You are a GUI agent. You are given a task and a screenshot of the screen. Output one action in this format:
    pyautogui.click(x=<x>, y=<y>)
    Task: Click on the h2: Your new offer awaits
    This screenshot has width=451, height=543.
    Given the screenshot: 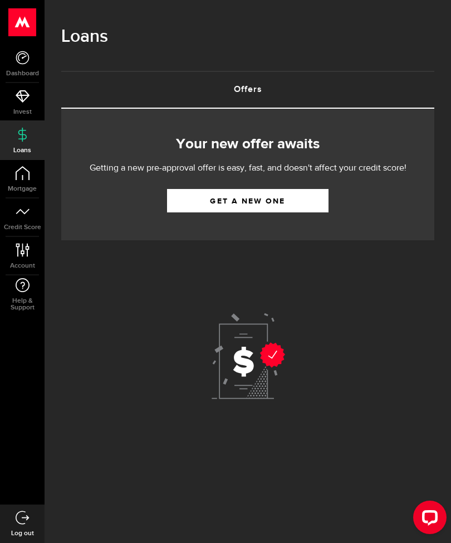 What is the action you would take?
    pyautogui.click(x=248, y=144)
    